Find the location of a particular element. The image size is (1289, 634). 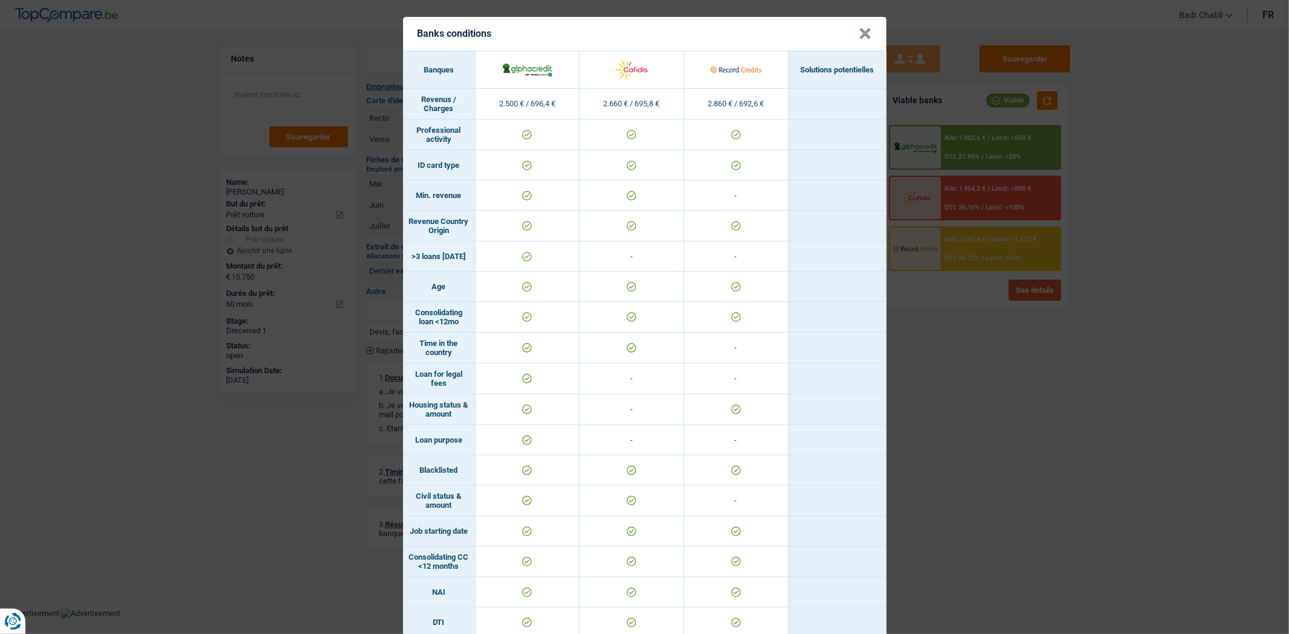

td: Age is located at coordinates (439, 287).